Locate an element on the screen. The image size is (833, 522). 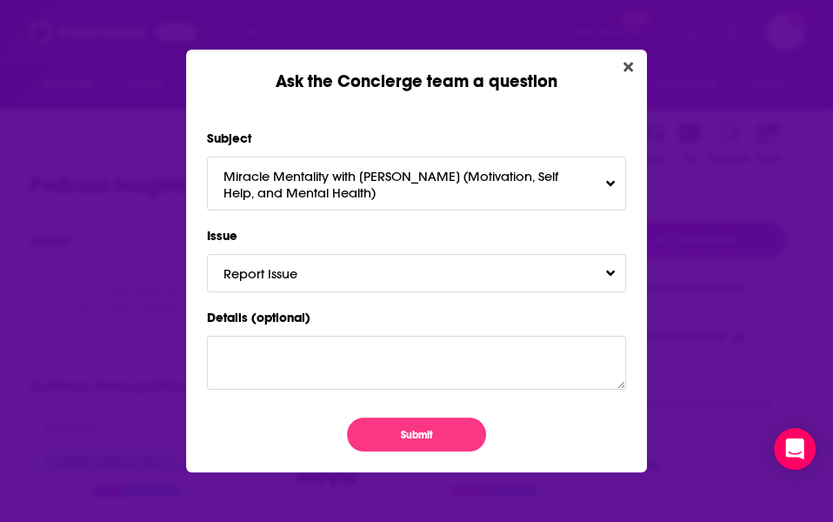
div: Open Intercom Messenger is located at coordinates (795, 449).